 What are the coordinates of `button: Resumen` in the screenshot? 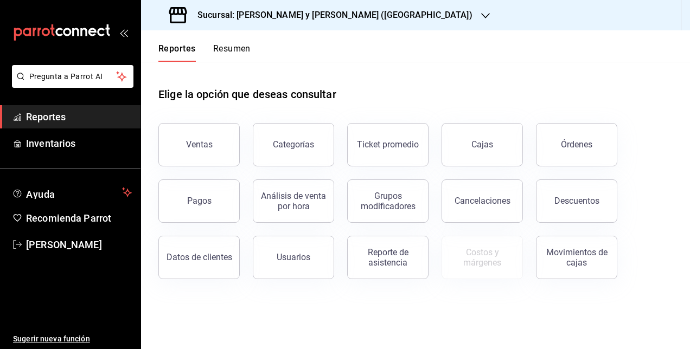 It's located at (231, 53).